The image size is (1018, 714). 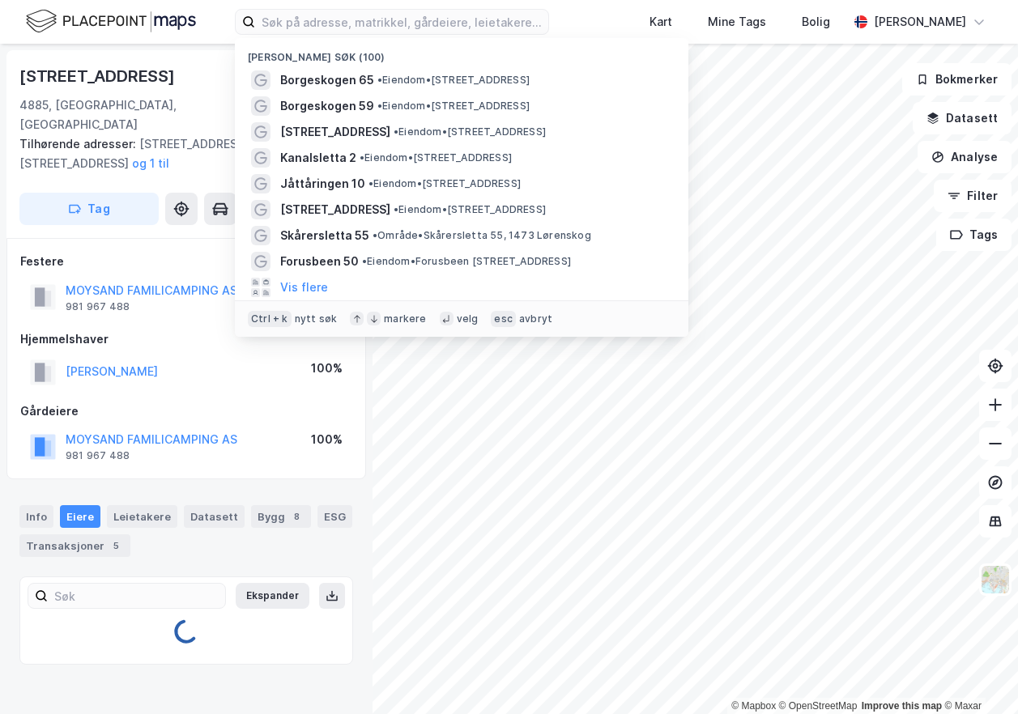 I want to click on div: esc, so click(x=503, y=319).